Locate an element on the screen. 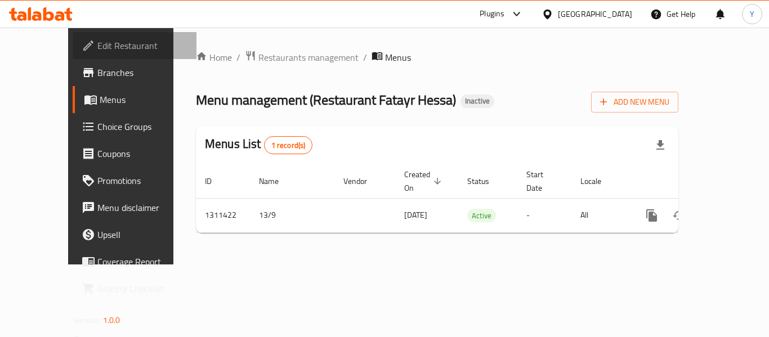  button: more is located at coordinates (652, 216).